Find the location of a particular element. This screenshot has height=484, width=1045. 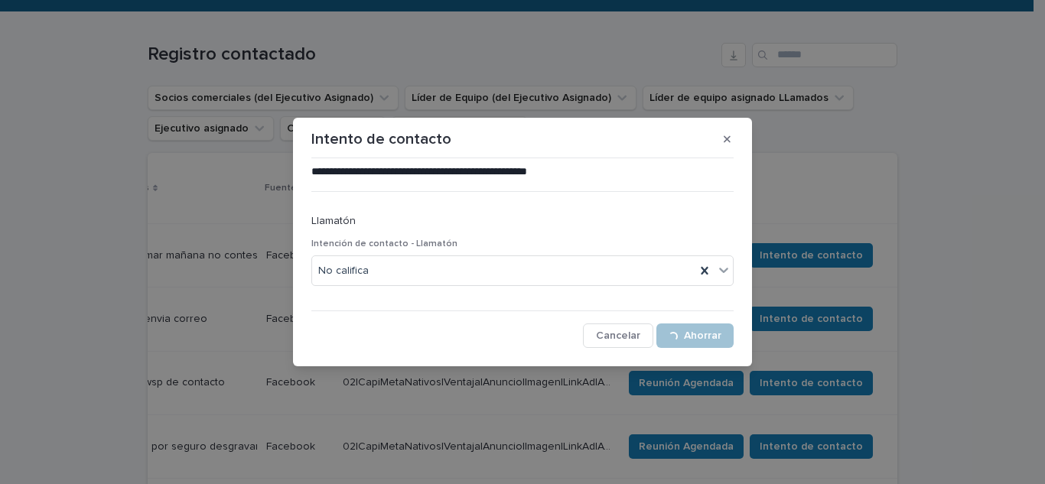

font: Ahorrar is located at coordinates (702, 336).